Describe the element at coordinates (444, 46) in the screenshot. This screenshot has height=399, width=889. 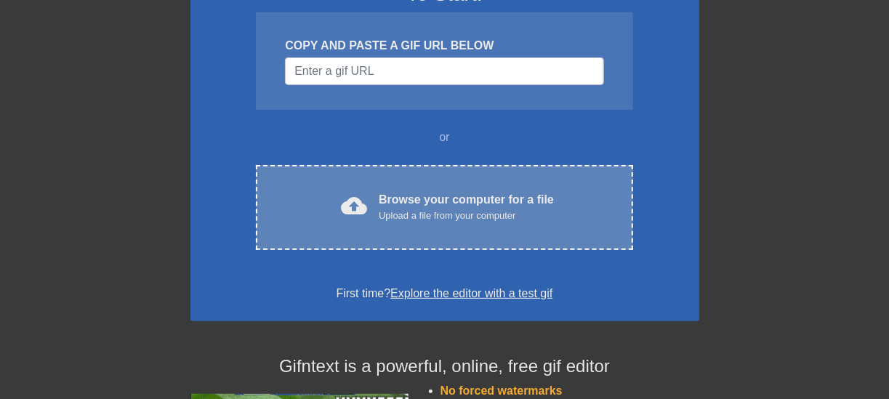
I see `div: COPY AND PASTE A GIF URL BELOW` at that location.